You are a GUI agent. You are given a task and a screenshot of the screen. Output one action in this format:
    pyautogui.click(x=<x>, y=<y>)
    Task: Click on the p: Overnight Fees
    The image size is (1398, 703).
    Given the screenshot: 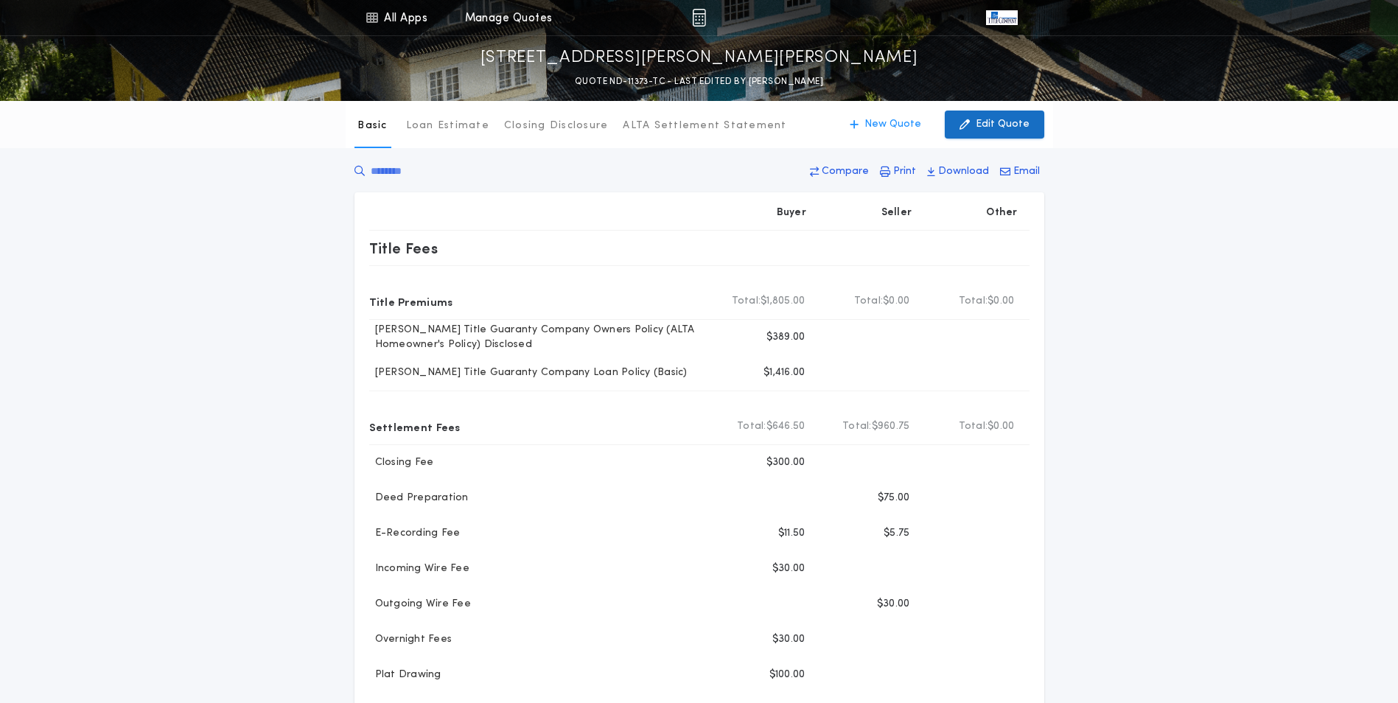 What is the action you would take?
    pyautogui.click(x=411, y=640)
    